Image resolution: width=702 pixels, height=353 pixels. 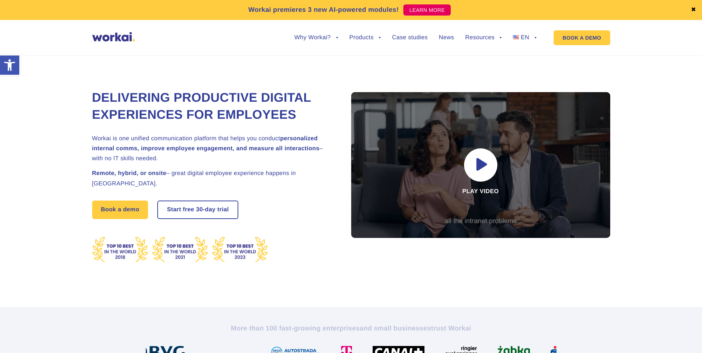 What do you see at coordinates (198, 210) in the screenshot?
I see `a: Start free30-daytrial` at bounding box center [198, 210].